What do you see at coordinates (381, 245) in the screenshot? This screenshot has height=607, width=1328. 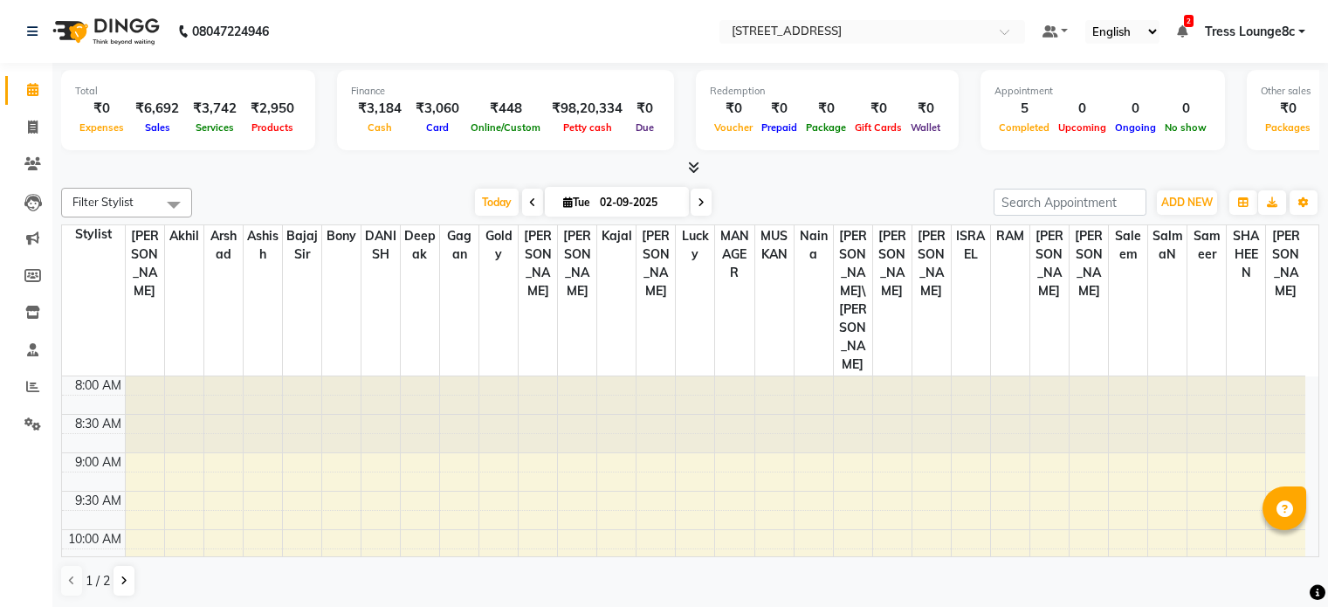 I see `span: DANISH` at bounding box center [381, 245].